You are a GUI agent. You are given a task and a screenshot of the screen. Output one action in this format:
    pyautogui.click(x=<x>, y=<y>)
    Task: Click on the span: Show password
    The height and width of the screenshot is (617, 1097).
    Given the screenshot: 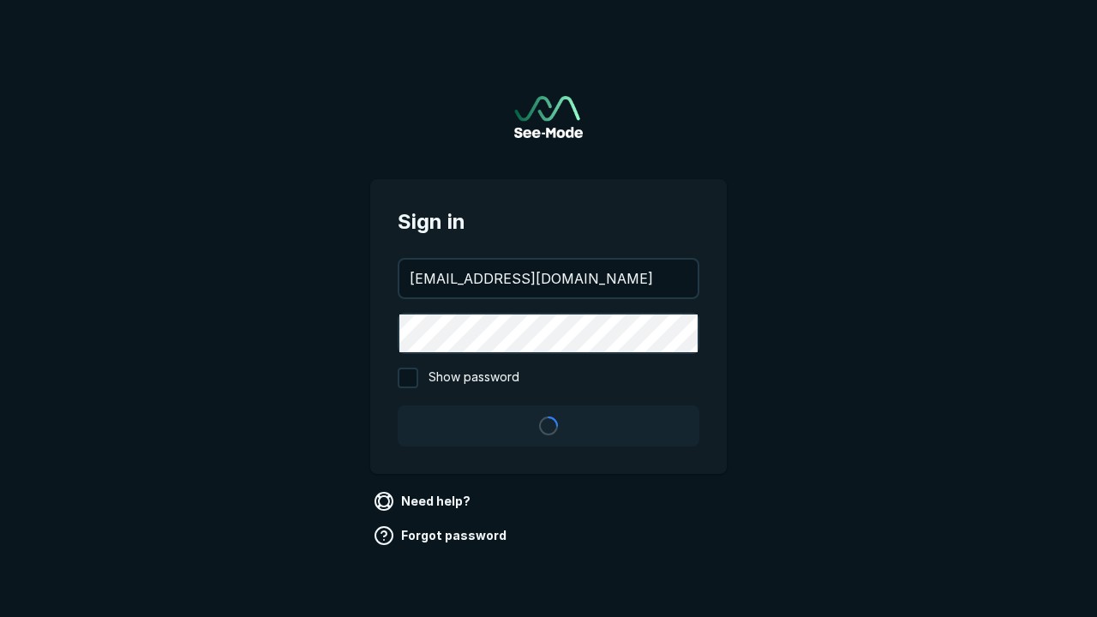 What is the action you would take?
    pyautogui.click(x=474, y=378)
    